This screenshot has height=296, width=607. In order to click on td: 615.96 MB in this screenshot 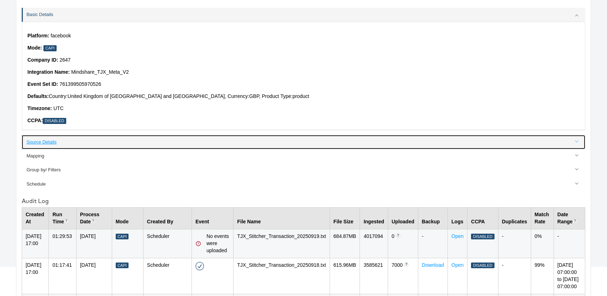, I will do `click(345, 276)`.